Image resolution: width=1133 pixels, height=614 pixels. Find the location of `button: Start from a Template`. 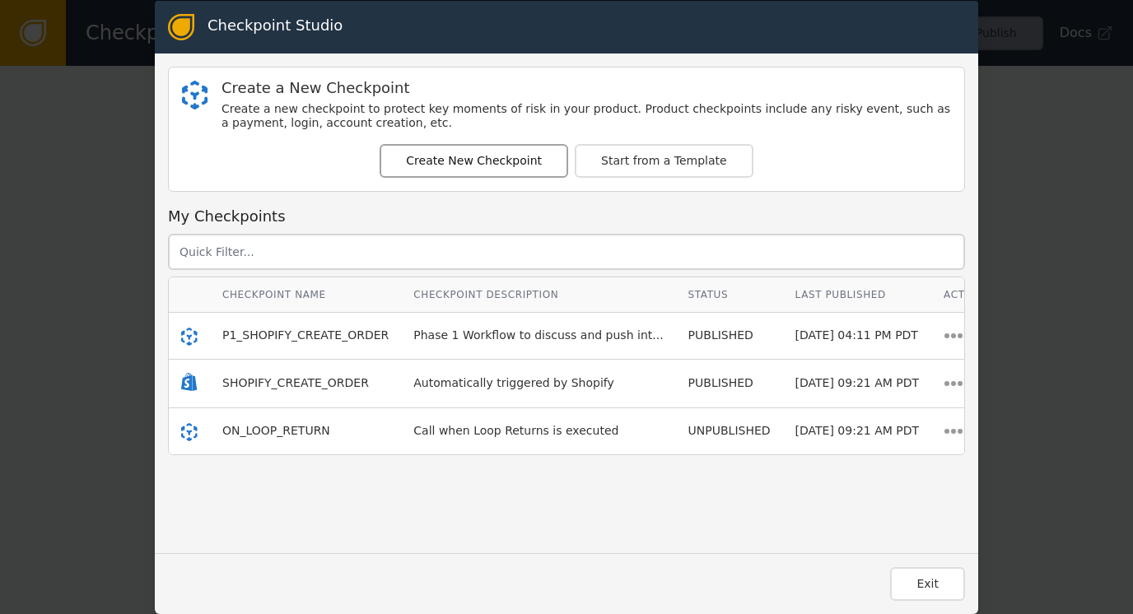

button: Start from a Template is located at coordinates (664, 161).